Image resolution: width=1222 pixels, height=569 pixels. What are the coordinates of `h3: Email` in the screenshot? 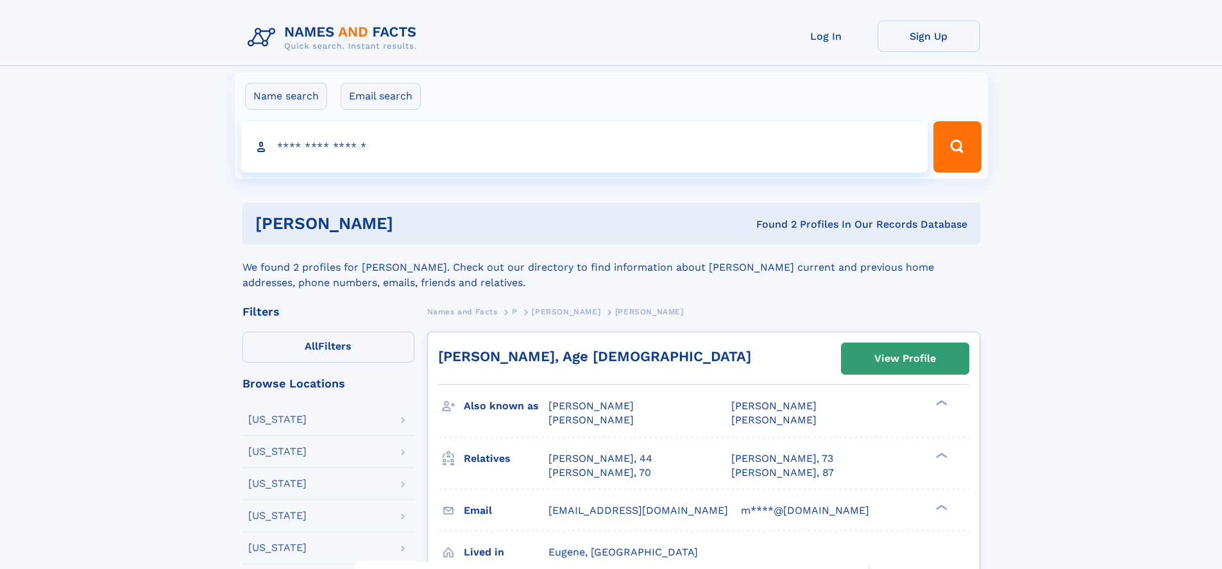 It's located at (506, 511).